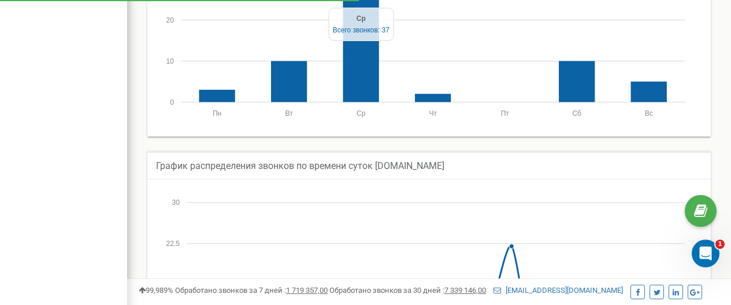 The image size is (731, 305). What do you see at coordinates (170, 20) in the screenshot?
I see `tspan: 20` at bounding box center [170, 20].